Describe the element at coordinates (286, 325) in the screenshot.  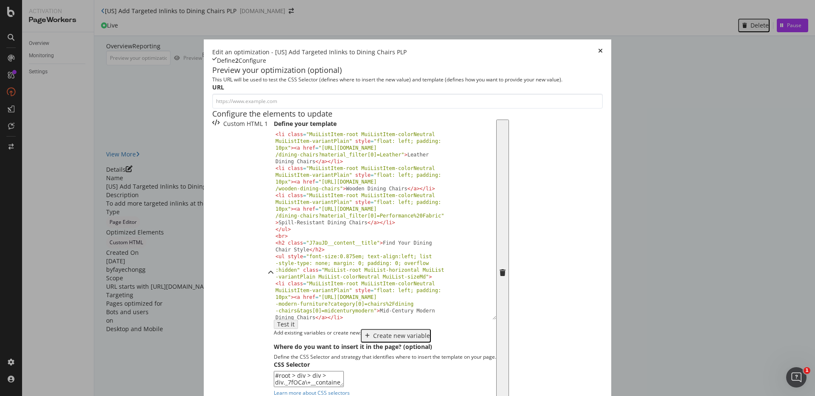
I see `button: Test it` at that location.